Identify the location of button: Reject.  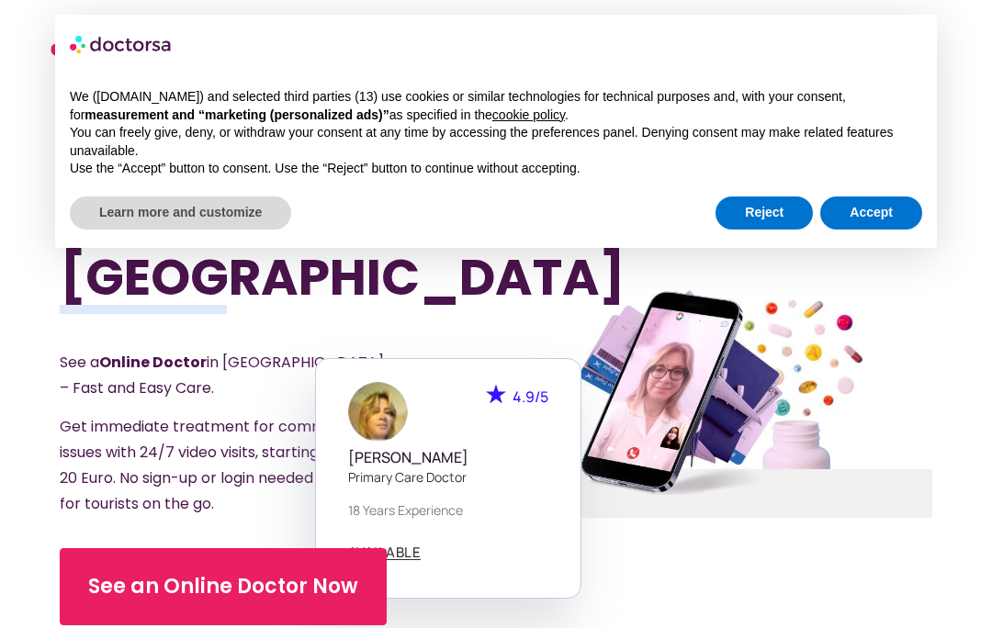
(764, 213).